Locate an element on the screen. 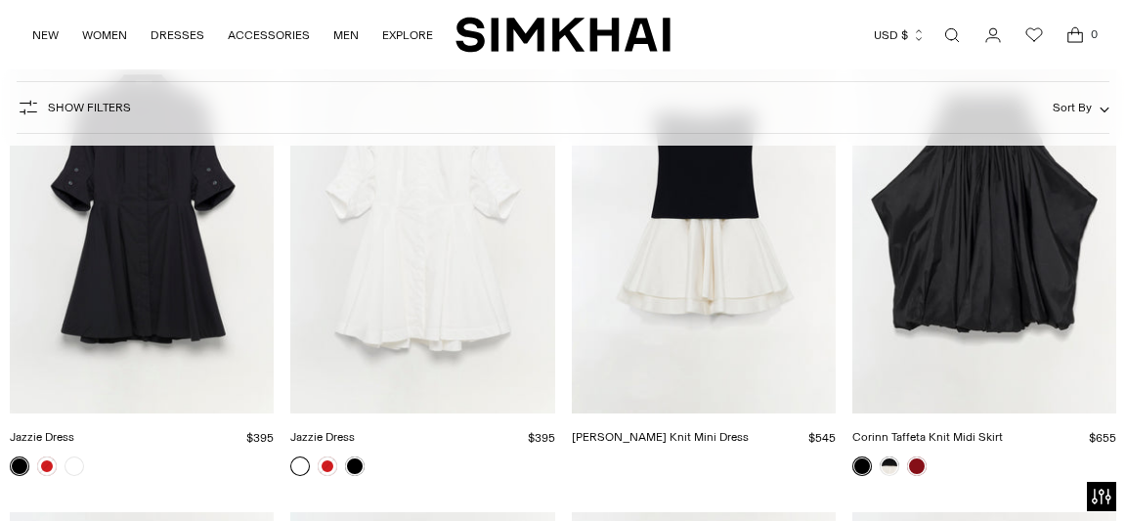 Image resolution: width=1126 pixels, height=521 pixels. a: Go to the account page is located at coordinates (994, 35).